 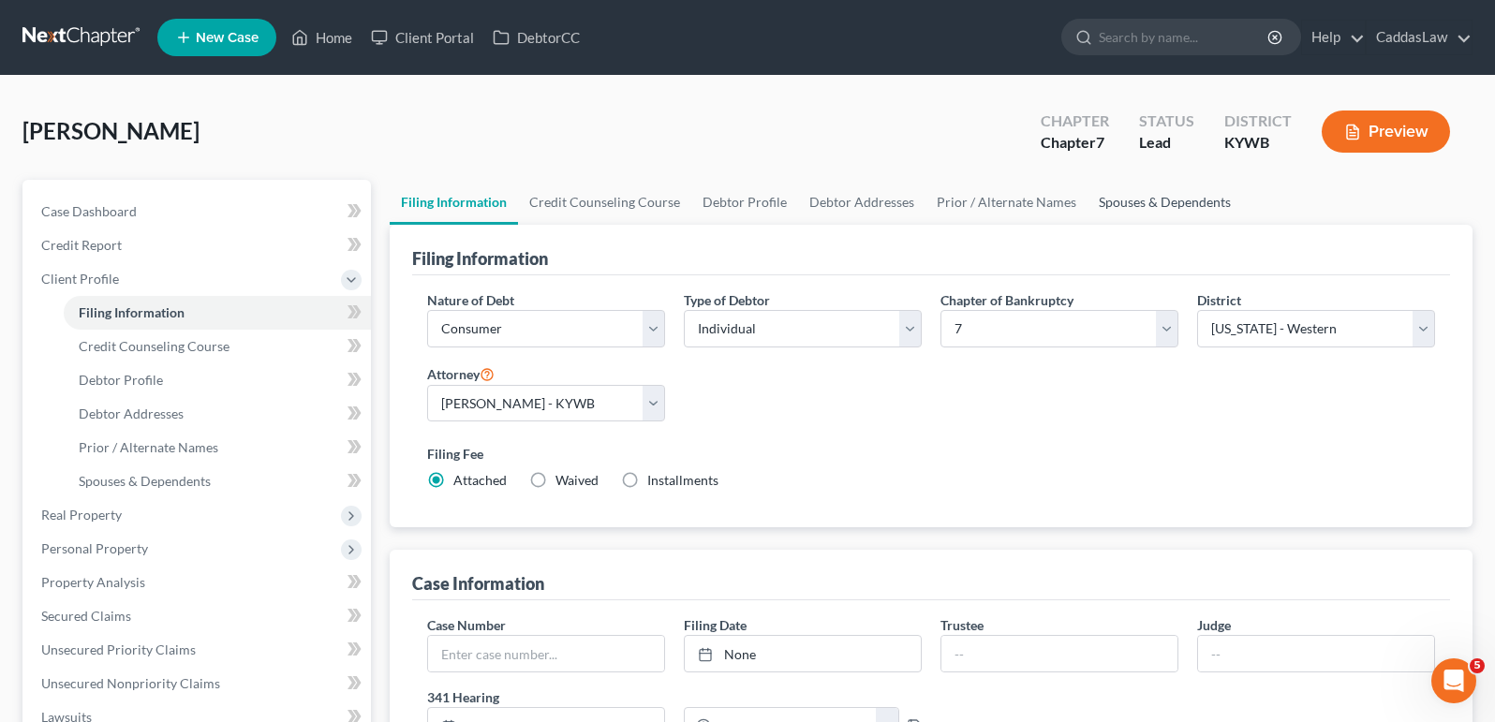 I want to click on span: 7, so click(x=1100, y=141).